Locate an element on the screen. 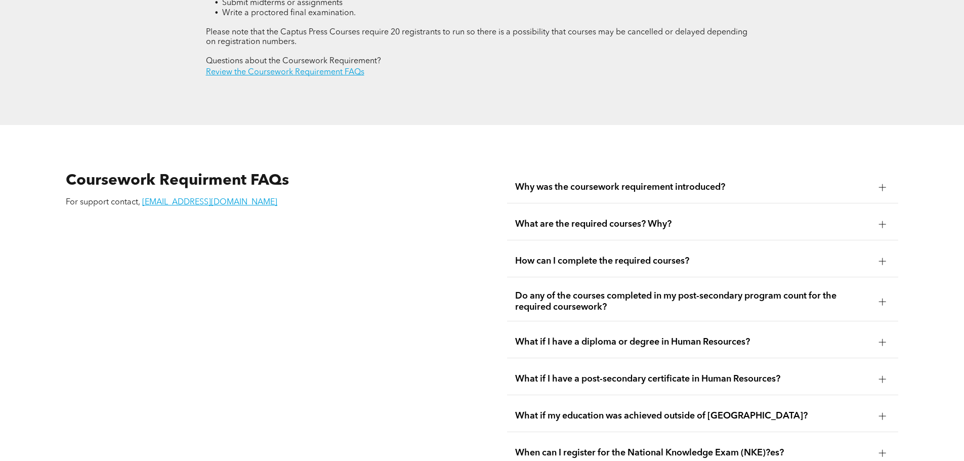 The width and height of the screenshot is (964, 461). span: Do any of the courses completed in my post-secondary program count for the required coursework? is located at coordinates (693, 302).